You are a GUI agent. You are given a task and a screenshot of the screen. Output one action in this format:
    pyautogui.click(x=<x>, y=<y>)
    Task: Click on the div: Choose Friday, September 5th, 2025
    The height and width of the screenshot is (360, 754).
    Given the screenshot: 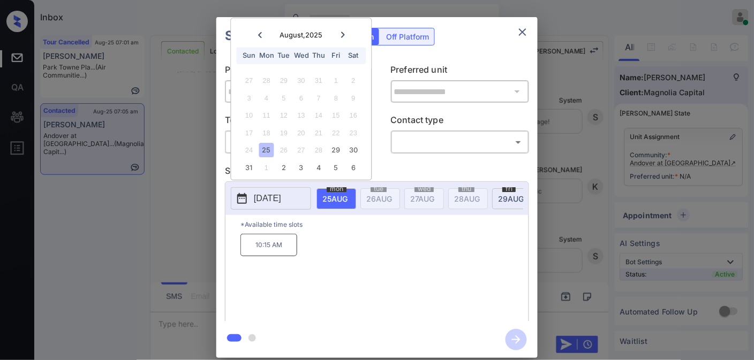 What is the action you would take?
    pyautogui.click(x=336, y=168)
    